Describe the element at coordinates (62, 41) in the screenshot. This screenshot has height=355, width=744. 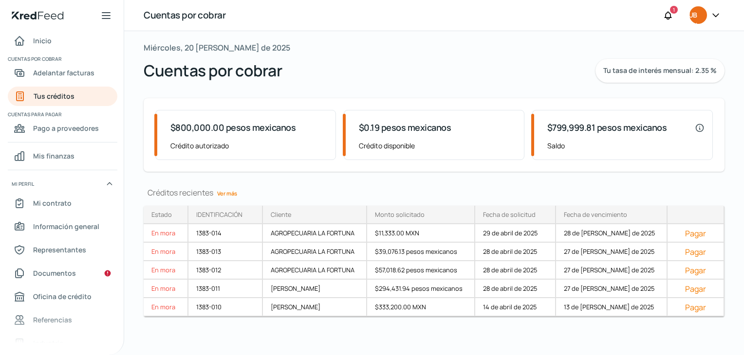
I see `a: Inicio` at that location.